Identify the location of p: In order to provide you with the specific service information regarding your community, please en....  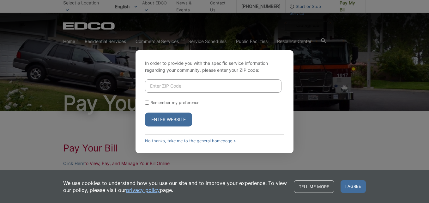
(215, 67).